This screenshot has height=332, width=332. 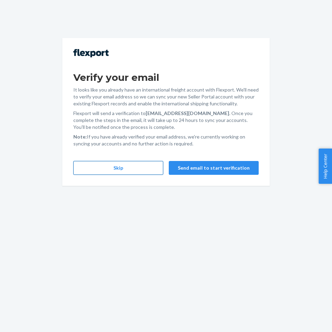 I want to click on strong: Note:, so click(x=80, y=136).